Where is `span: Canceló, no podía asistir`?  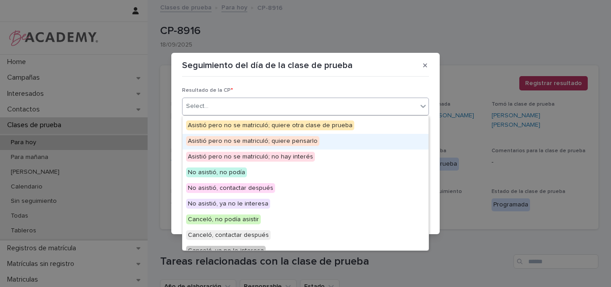
span: Canceló, no podía asistir is located at coordinates (223, 219).